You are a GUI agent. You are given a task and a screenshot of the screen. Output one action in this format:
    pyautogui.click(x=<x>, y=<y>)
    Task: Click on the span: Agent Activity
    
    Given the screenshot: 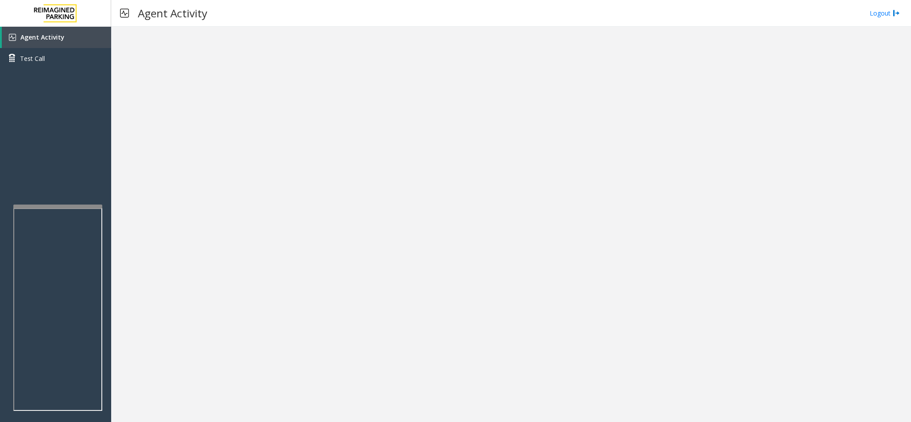 What is the action you would take?
    pyautogui.click(x=42, y=37)
    